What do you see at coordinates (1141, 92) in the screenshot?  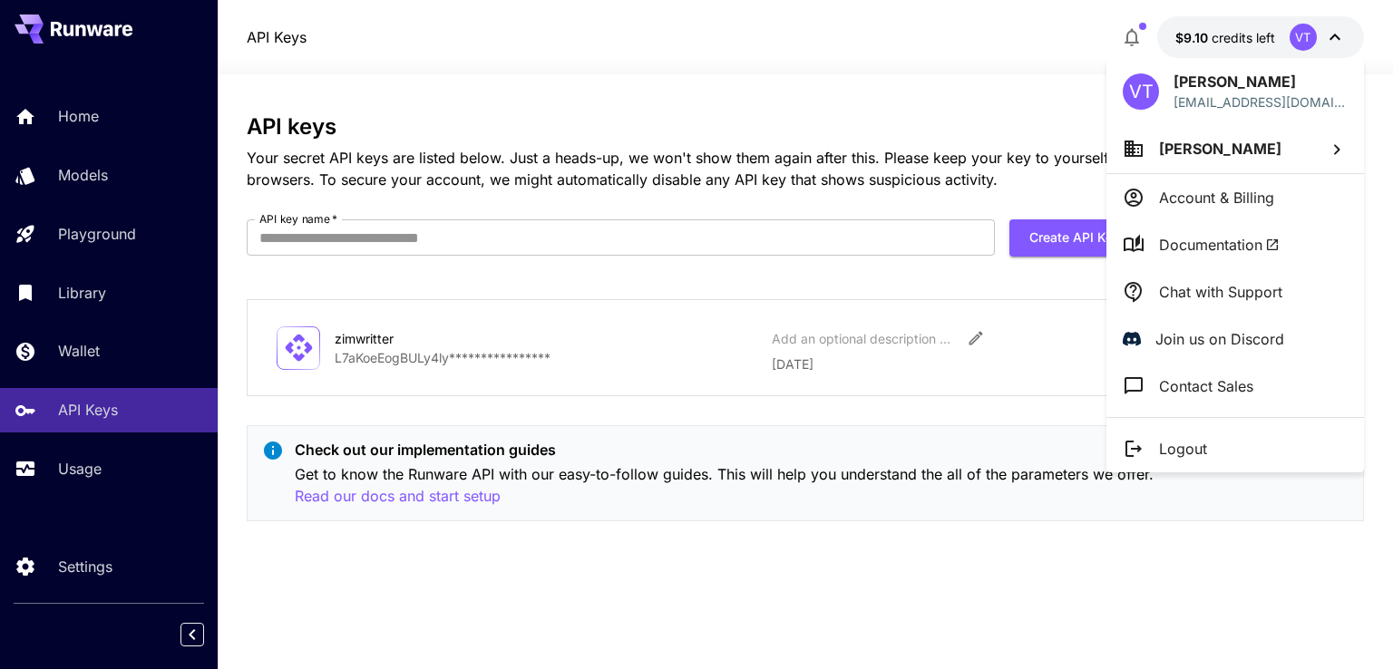 I see `div: VT` at bounding box center [1141, 92].